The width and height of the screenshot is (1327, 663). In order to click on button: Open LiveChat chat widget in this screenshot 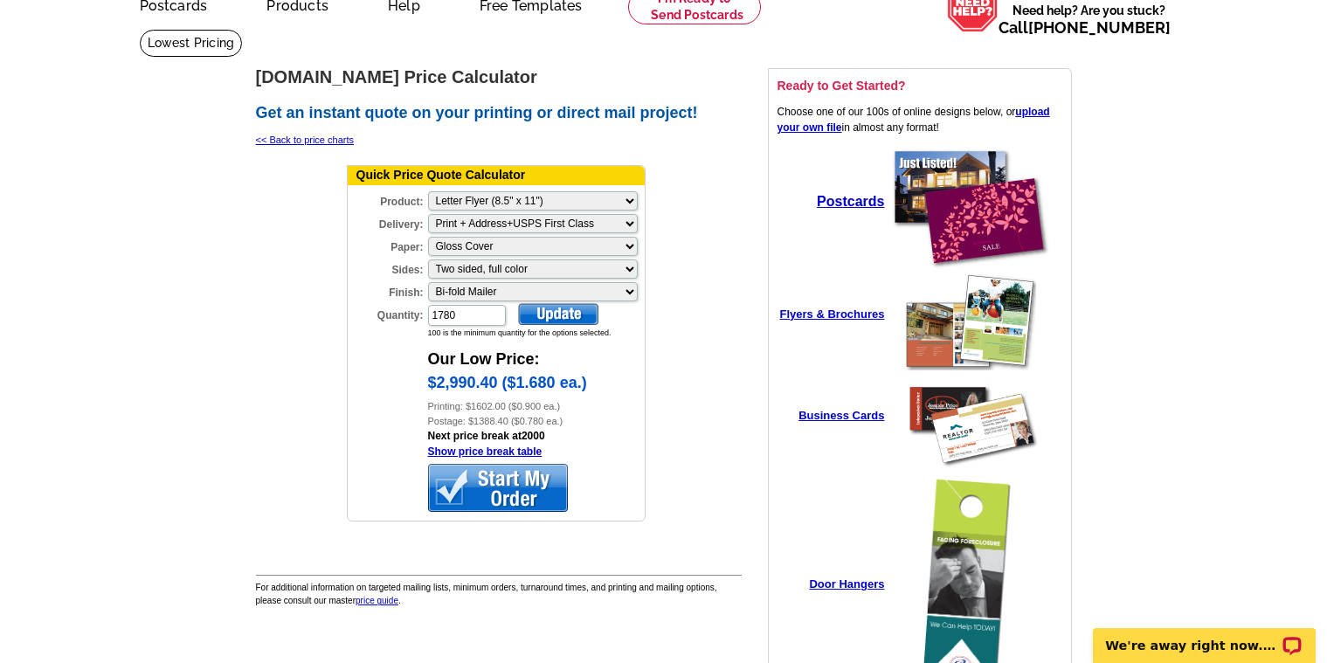, I will do `click(211, 38)`.